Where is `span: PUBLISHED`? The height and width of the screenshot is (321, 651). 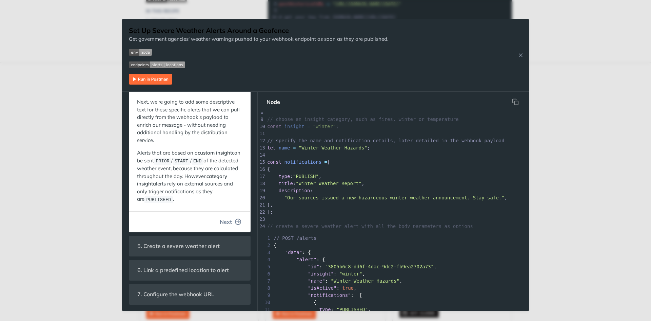 span: PUBLISHED is located at coordinates (158, 199).